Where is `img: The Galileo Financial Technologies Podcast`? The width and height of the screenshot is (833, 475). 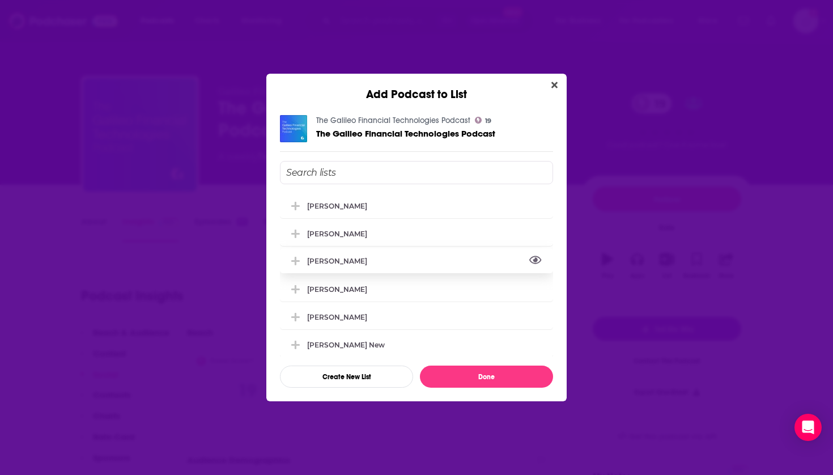 img: The Galileo Financial Technologies Podcast is located at coordinates (294, 129).